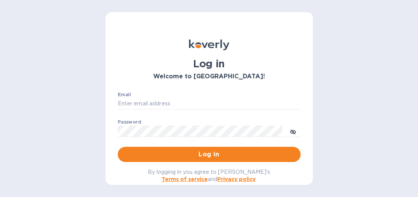  Describe the element at coordinates (293, 131) in the screenshot. I see `button: toggle password visibility` at that location.